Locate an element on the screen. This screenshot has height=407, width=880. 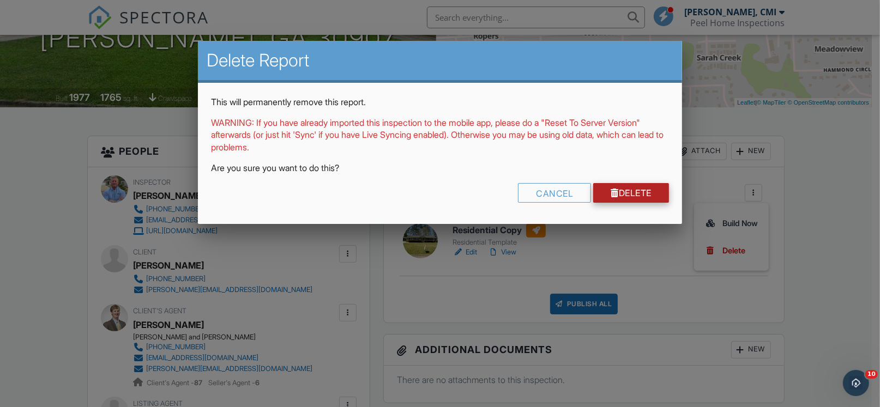
a: Delete is located at coordinates (631, 193).